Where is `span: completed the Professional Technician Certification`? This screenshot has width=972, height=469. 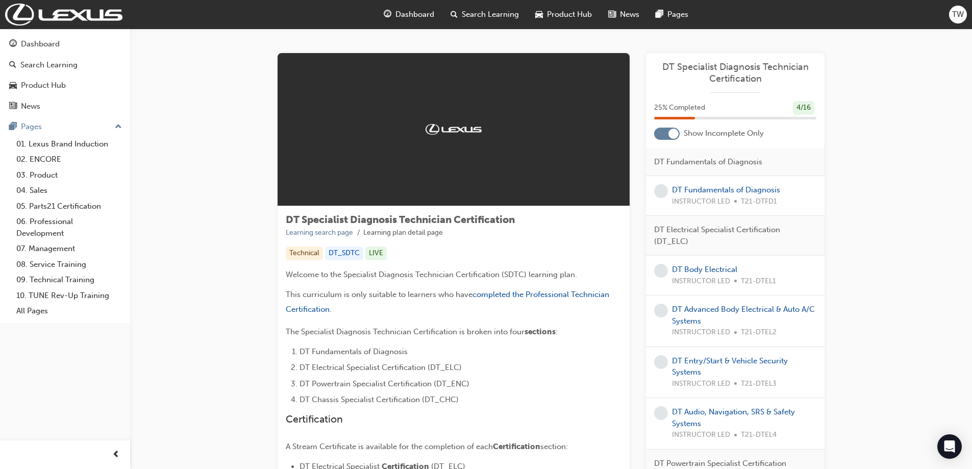
span: completed the Professional Technician Certification is located at coordinates (448, 301).